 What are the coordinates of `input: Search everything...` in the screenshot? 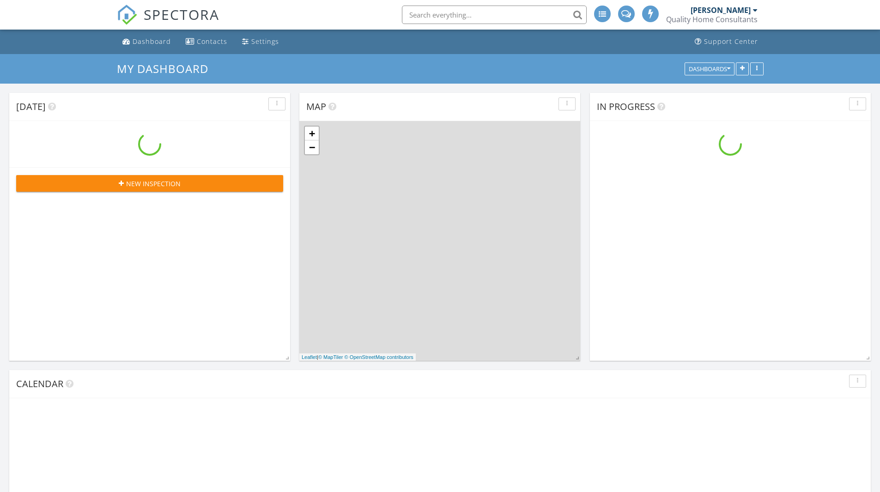 It's located at (494, 15).